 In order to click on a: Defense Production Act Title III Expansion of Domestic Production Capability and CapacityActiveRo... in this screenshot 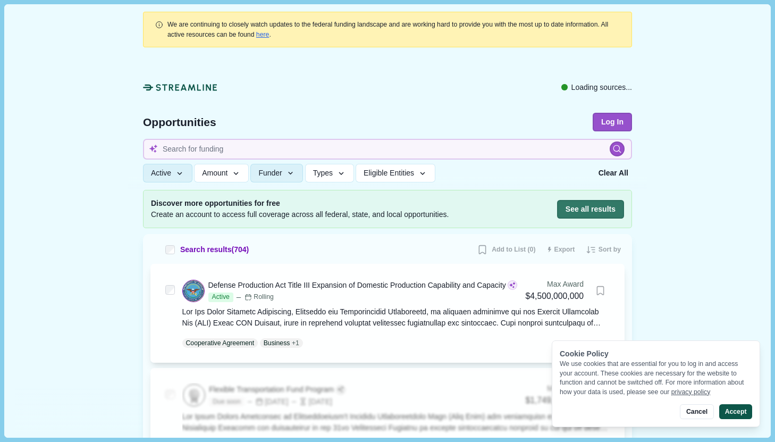, I will do `click(396, 313)`.